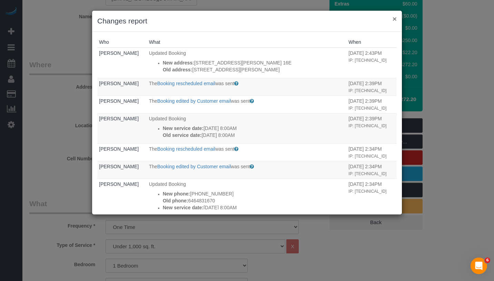 The image size is (494, 281). What do you see at coordinates (247, 21) in the screenshot?
I see `h3: Changes report` at bounding box center [247, 21].